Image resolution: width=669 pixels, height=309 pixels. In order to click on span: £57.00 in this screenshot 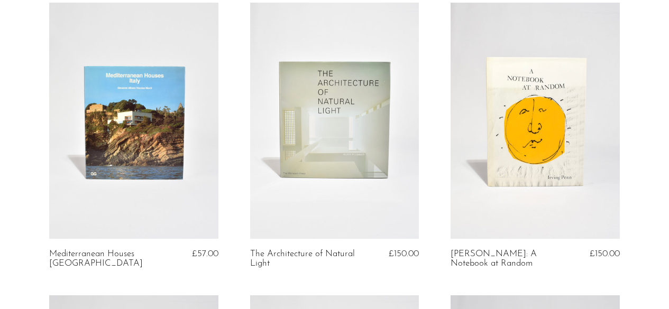, I will do `click(205, 254)`.